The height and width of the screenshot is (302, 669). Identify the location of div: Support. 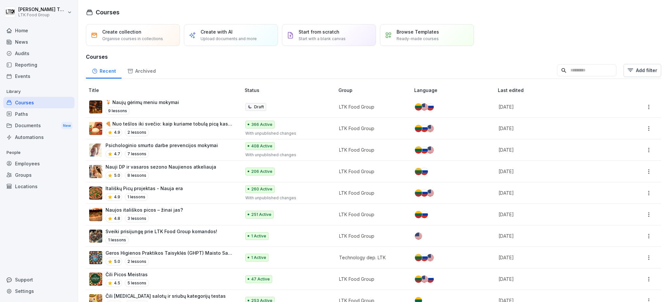
(39, 280).